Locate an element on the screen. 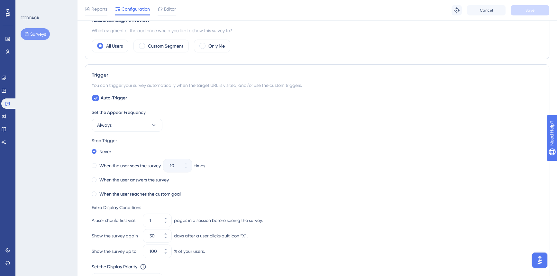  span: Need Help? is located at coordinates (28, 5).